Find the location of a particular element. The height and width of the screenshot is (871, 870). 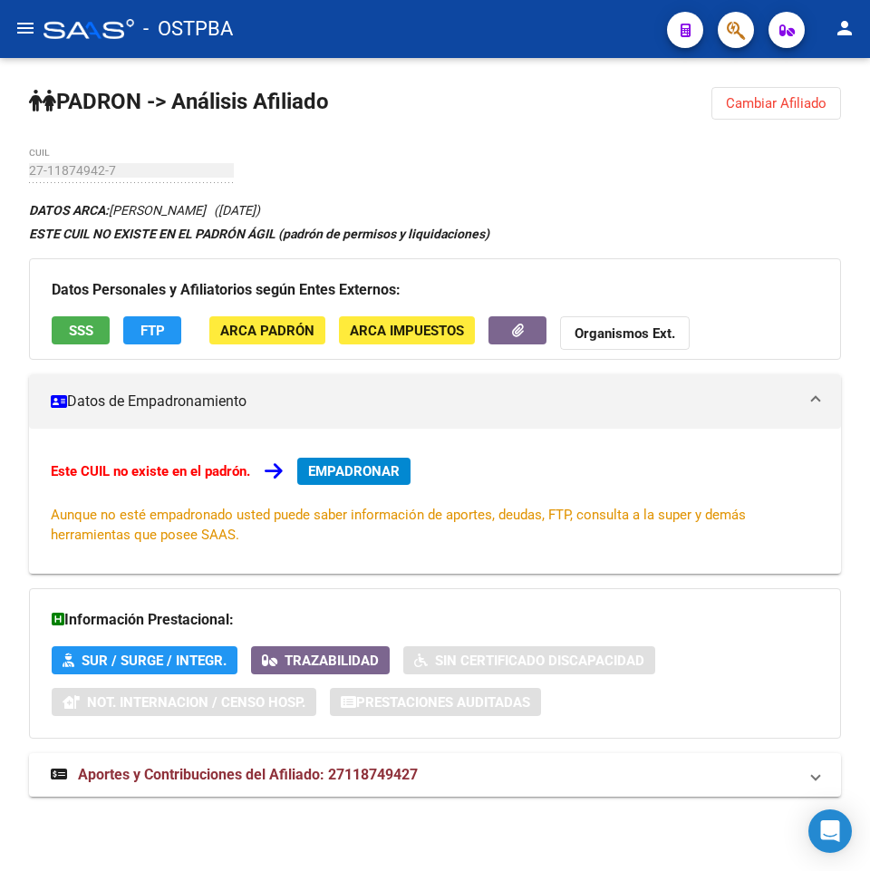

span: - OSTPBA is located at coordinates (188, 29).